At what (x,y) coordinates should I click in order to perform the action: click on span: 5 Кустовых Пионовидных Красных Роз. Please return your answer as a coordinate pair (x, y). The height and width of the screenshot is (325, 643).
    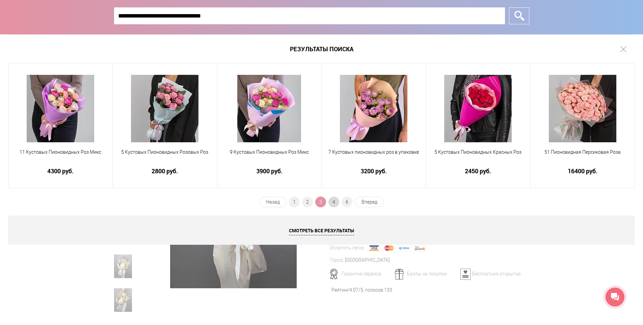
    Looking at the image, I should click on (478, 152).